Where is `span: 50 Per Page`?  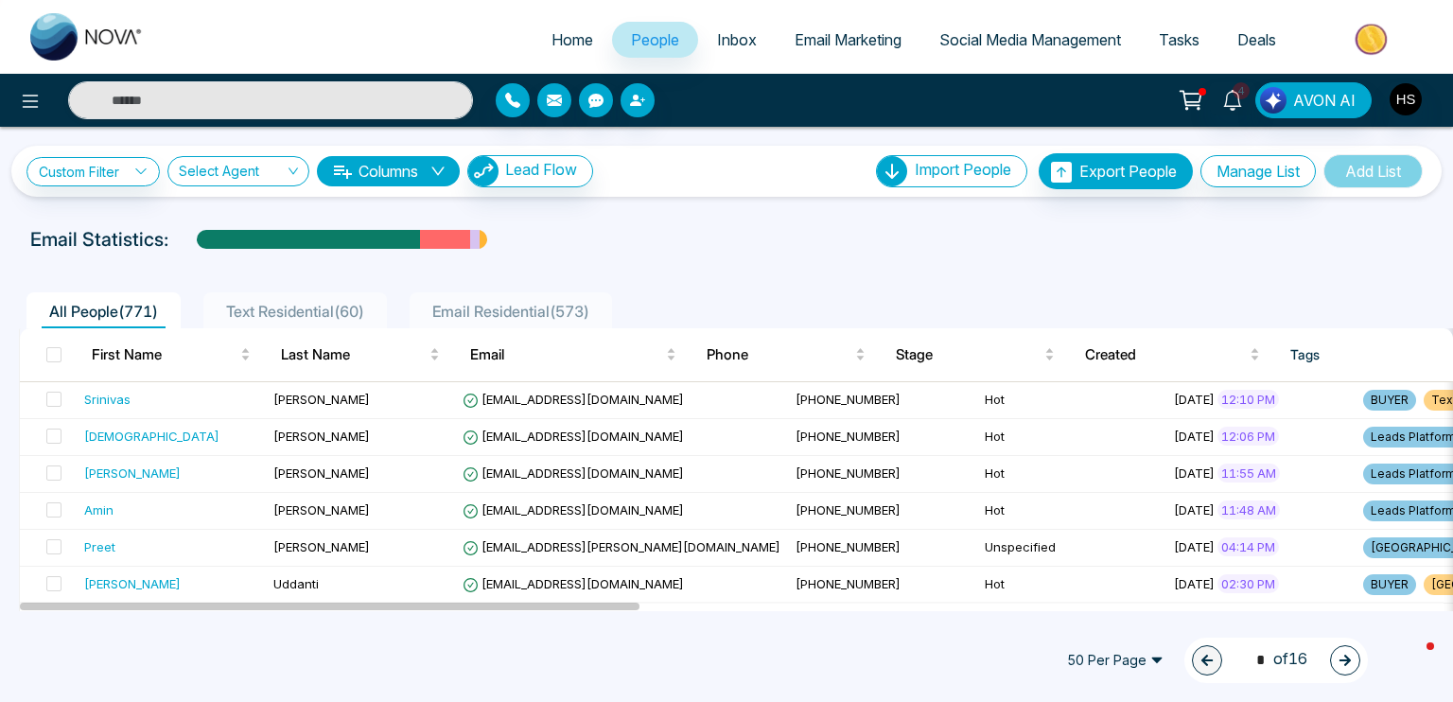 span: 50 Per Page is located at coordinates (1115, 660).